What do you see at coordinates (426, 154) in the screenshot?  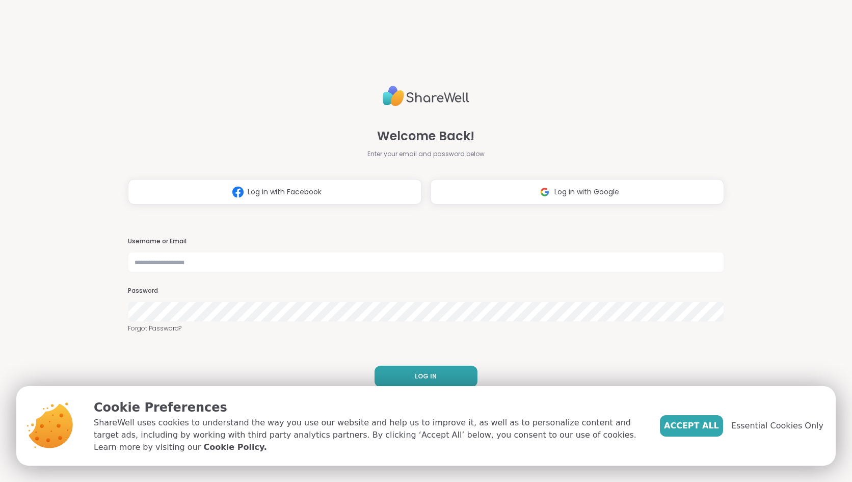 I see `span: Enter your email and password below` at bounding box center [426, 154].